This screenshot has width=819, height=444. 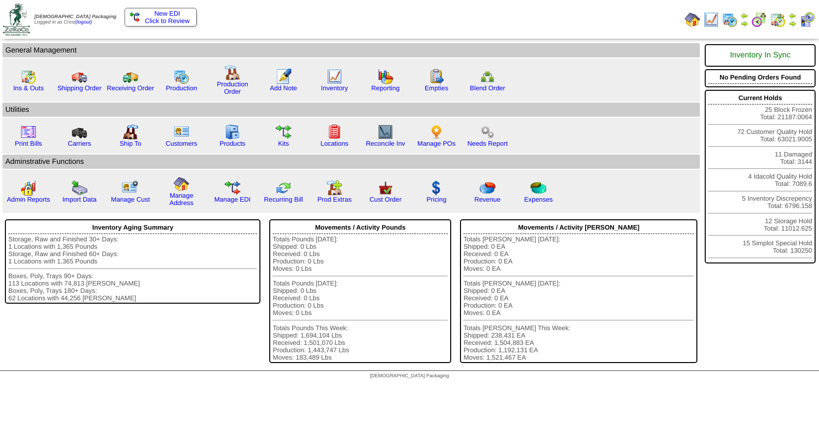 What do you see at coordinates (181, 88) in the screenshot?
I see `a: Production` at bounding box center [181, 88].